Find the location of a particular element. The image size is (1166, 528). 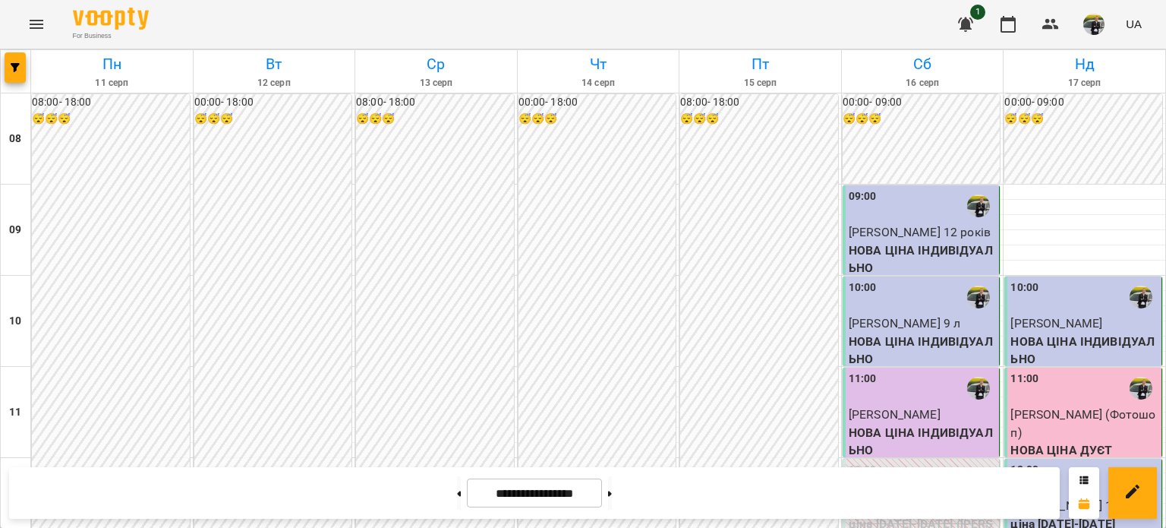

button: Menu is located at coordinates (36, 24).